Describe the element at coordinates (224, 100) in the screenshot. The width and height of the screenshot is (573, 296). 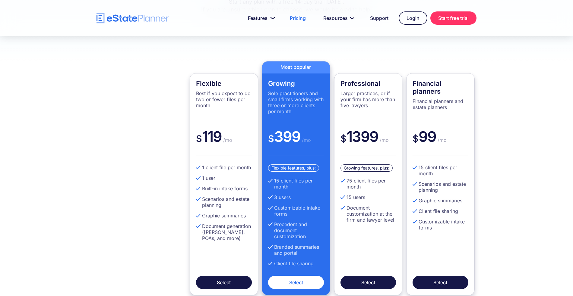
I see `p: Best if you expect to do two or fewer files per month` at that location.